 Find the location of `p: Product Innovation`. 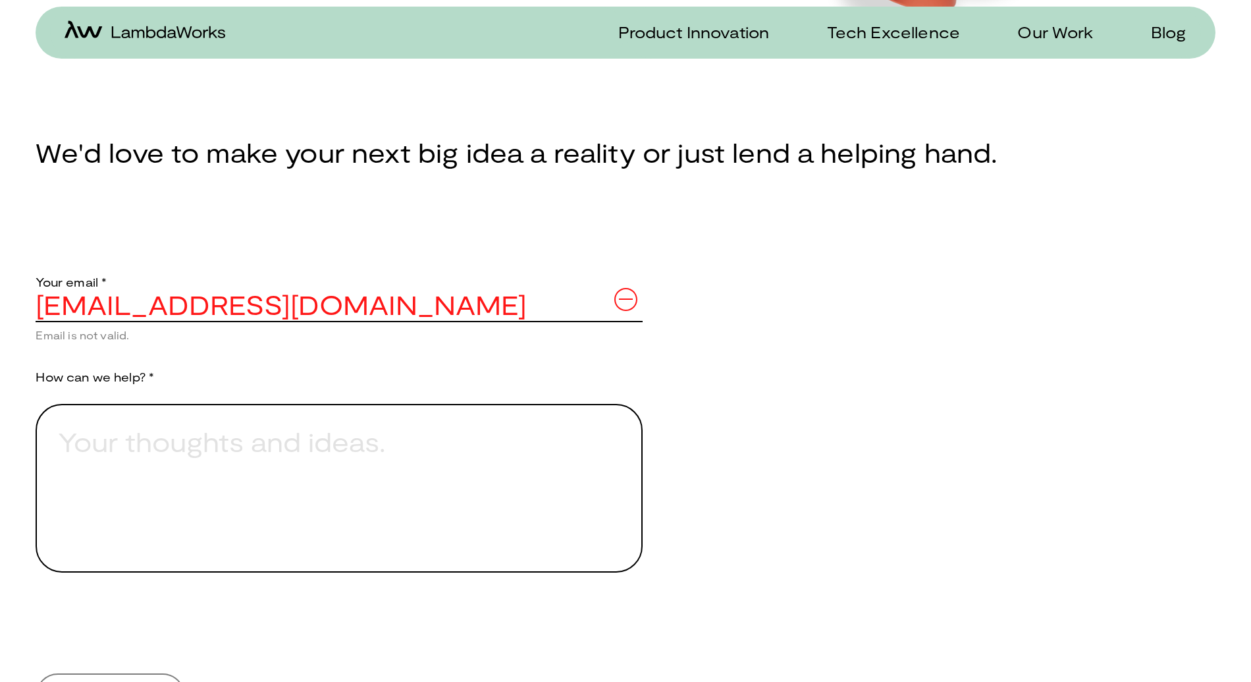

p: Product Innovation is located at coordinates (693, 32).